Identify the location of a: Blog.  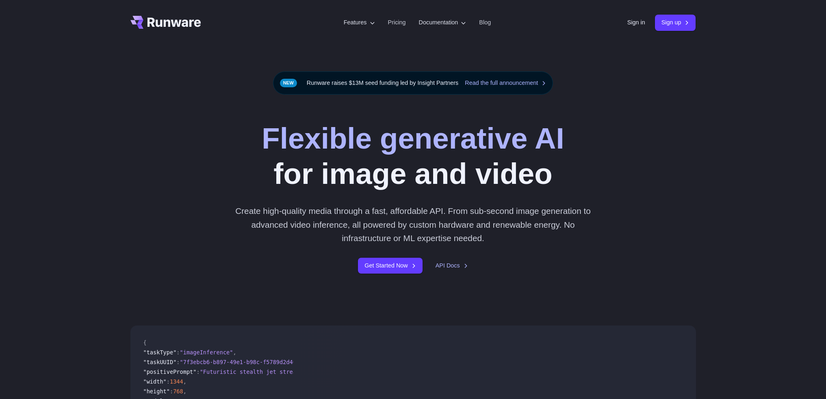
(485, 22).